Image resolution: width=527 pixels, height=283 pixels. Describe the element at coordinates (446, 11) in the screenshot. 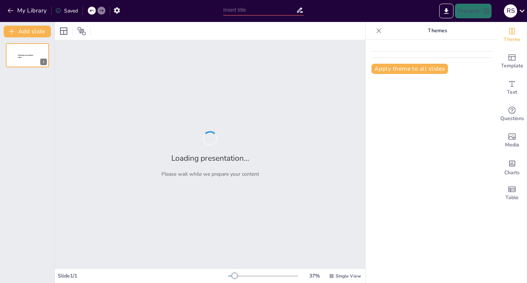

I see `button: Export to PowerPoint` at that location.